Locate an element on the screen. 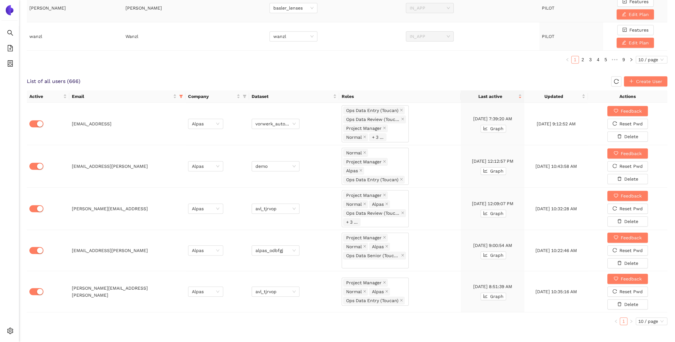 This screenshot has width=675, height=342. th: Roles is located at coordinates (400, 96).